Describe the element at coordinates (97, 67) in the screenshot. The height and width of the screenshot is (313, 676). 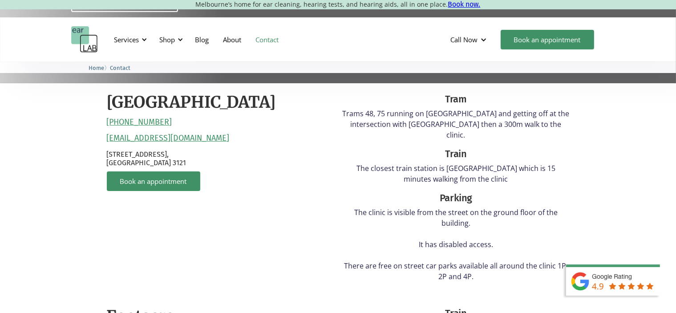
I see `a: Home` at that location.